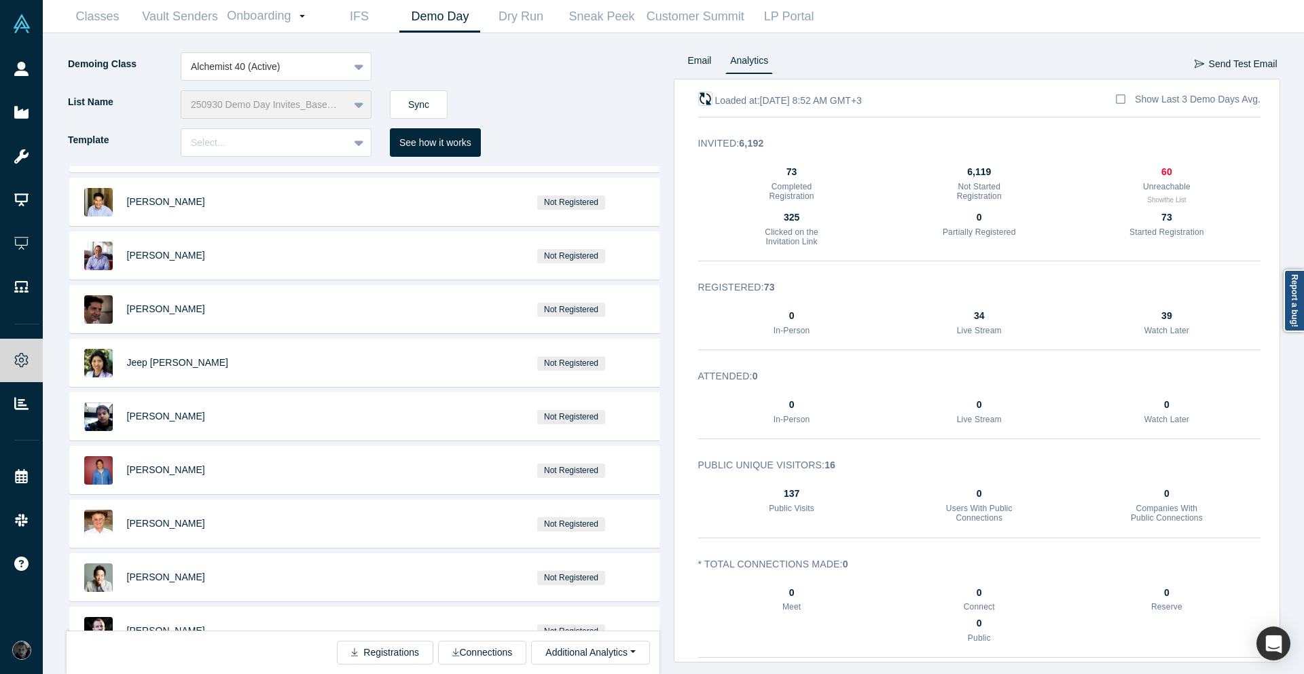  What do you see at coordinates (792, 172) in the screenshot?
I see `div: 73` at bounding box center [792, 172].